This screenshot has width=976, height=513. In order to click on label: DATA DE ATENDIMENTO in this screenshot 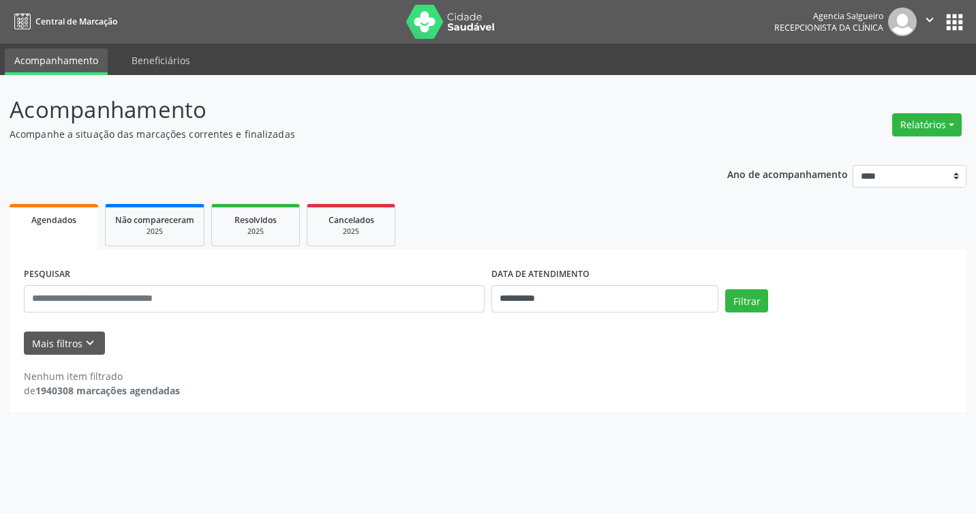, I will do `click(541, 274)`.